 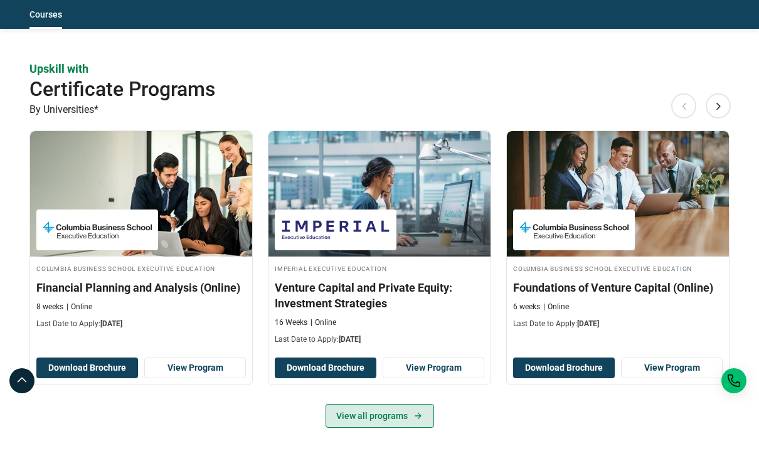 I want to click on p: 16 Weeks, so click(x=291, y=322).